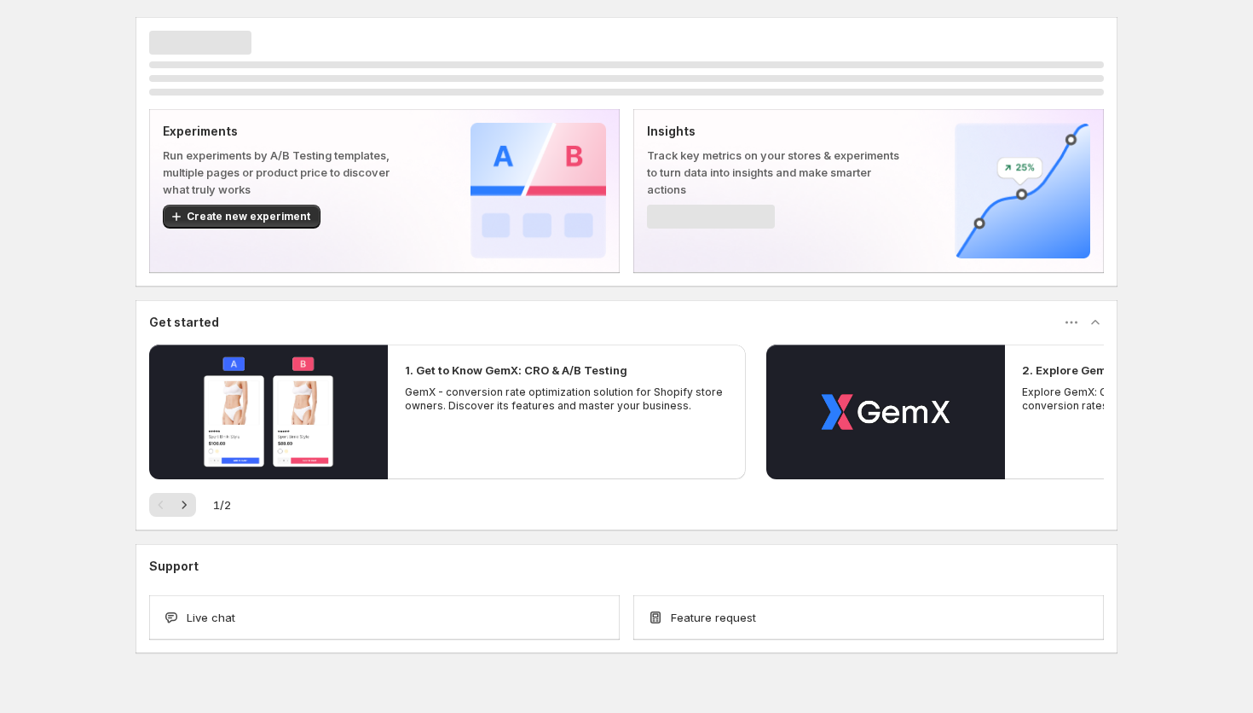  What do you see at coordinates (248, 217) in the screenshot?
I see `span: Create new experiment` at bounding box center [248, 217].